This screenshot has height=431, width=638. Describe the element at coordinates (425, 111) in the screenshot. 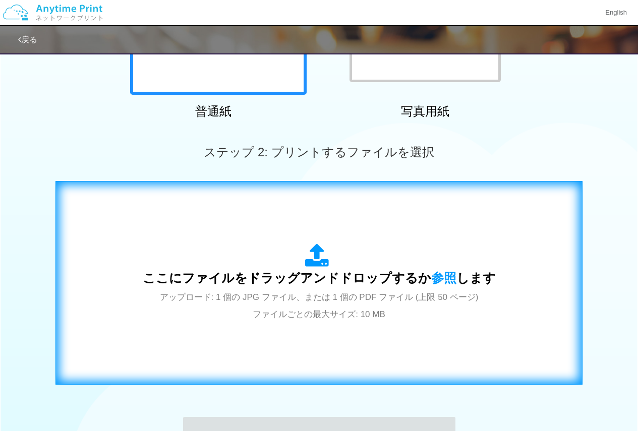

I see `h2: 写真用紙` at that location.